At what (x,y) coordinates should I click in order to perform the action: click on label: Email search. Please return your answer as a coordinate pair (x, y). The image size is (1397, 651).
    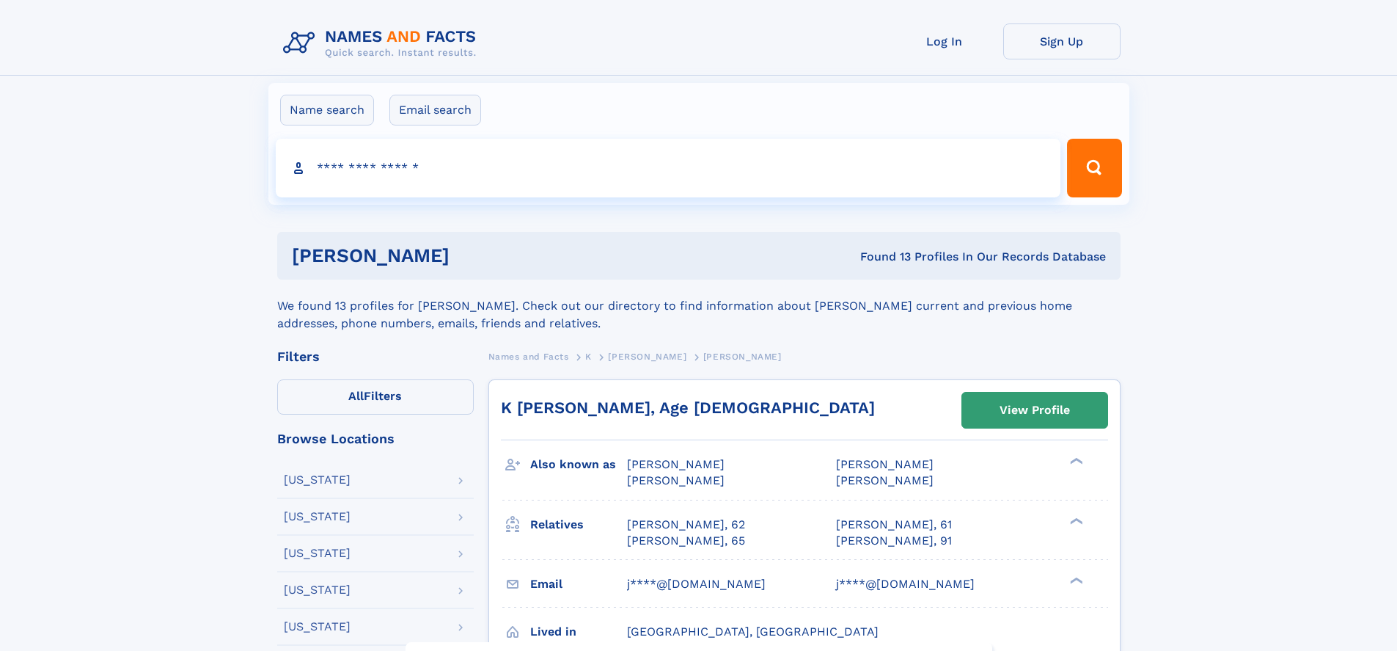
    Looking at the image, I should click on (435, 110).